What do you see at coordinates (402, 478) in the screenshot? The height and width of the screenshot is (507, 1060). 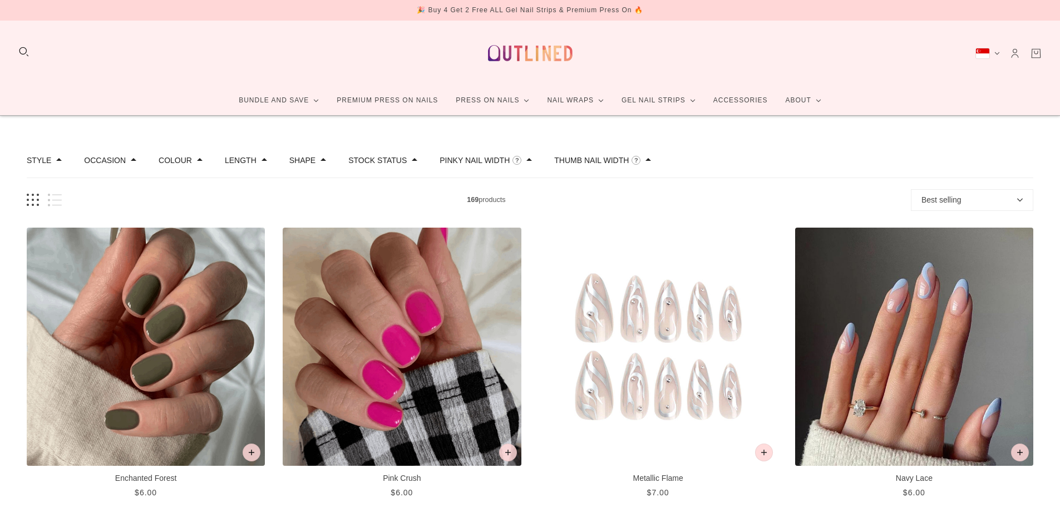 I see `p: Pink Crush` at bounding box center [402, 478].